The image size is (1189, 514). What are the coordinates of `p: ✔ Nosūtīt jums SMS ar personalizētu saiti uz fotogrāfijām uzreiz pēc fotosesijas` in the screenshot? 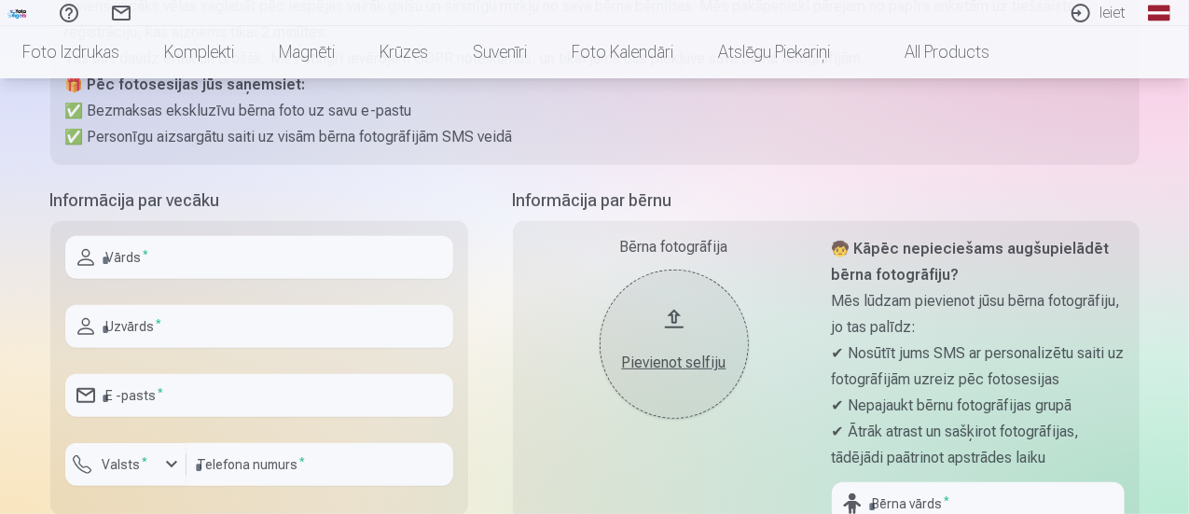 It's located at (978, 367).